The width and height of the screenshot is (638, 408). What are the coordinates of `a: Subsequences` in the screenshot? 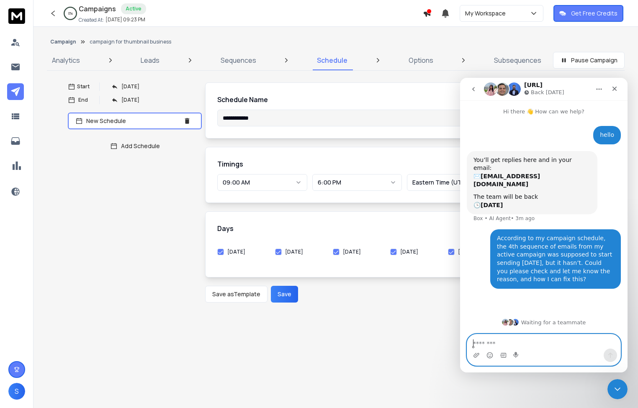 It's located at (517, 60).